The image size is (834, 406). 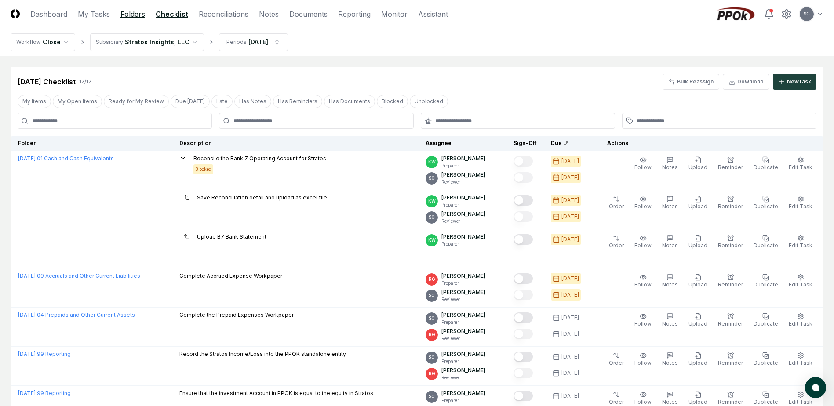 I want to click on th: Assignee, so click(x=462, y=143).